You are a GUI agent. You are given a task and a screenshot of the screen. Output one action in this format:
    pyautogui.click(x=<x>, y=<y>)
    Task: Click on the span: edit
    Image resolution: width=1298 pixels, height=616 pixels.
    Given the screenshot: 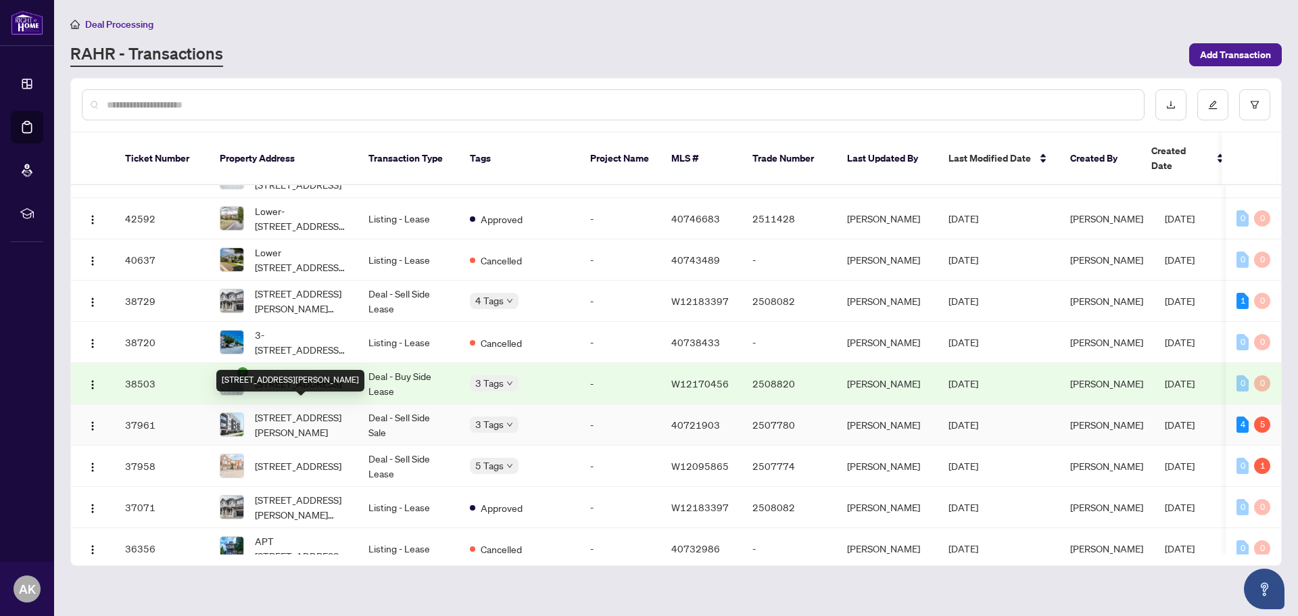 What is the action you would take?
    pyautogui.click(x=1213, y=105)
    